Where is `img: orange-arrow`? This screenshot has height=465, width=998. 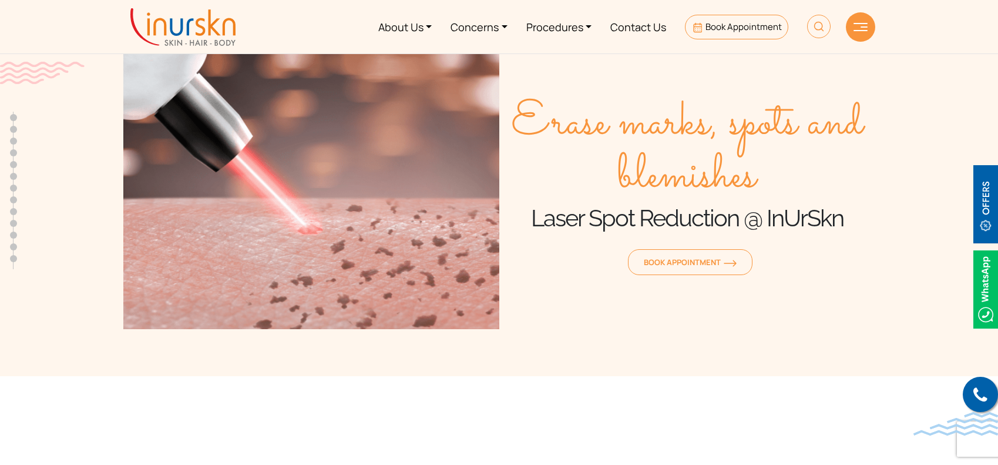
img: orange-arrow is located at coordinates (730, 263).